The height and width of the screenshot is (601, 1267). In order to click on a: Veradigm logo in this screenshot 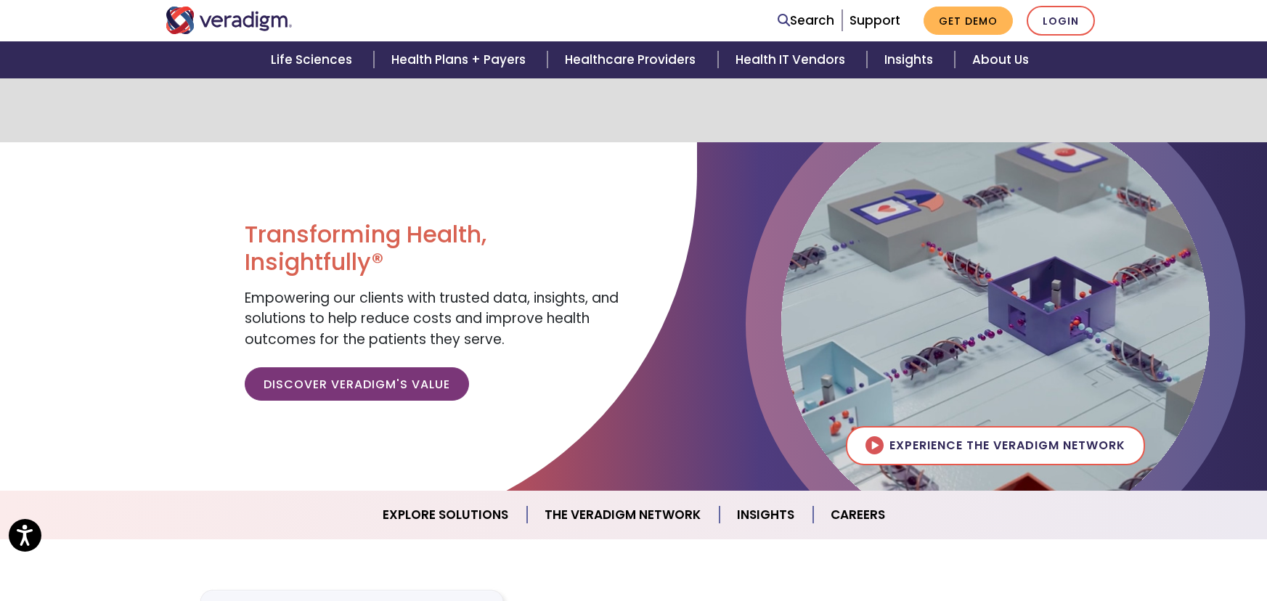, I will do `click(229, 20)`.